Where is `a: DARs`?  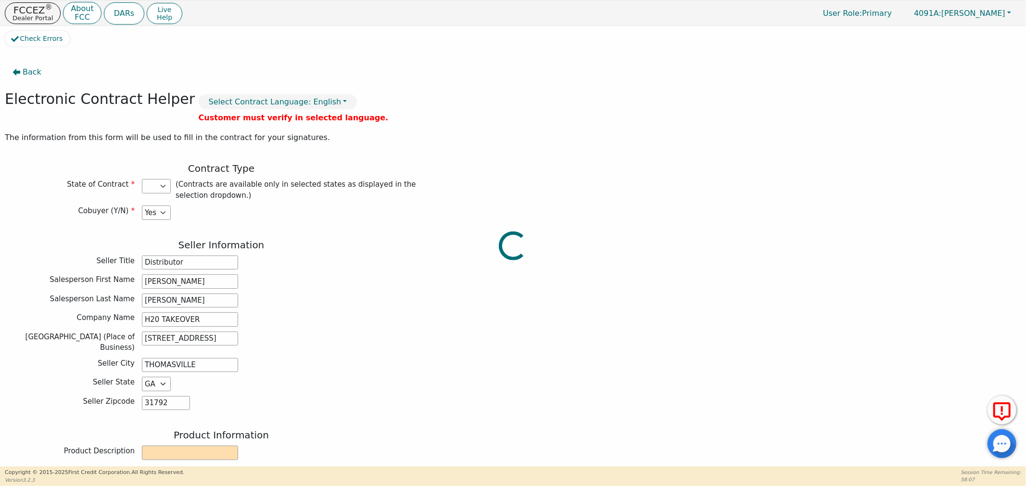
a: DARs is located at coordinates (124, 13).